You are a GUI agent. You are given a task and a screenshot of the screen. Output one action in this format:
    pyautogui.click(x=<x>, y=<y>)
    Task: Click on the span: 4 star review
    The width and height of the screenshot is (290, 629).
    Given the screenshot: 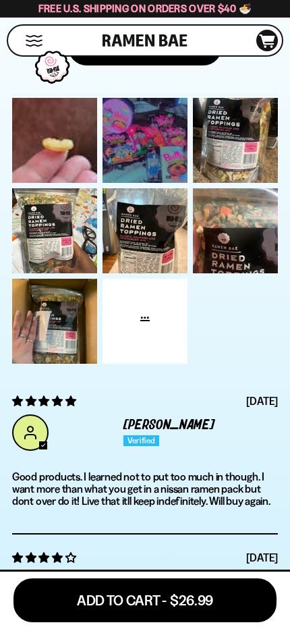 What is the action you would take?
    pyautogui.click(x=44, y=557)
    